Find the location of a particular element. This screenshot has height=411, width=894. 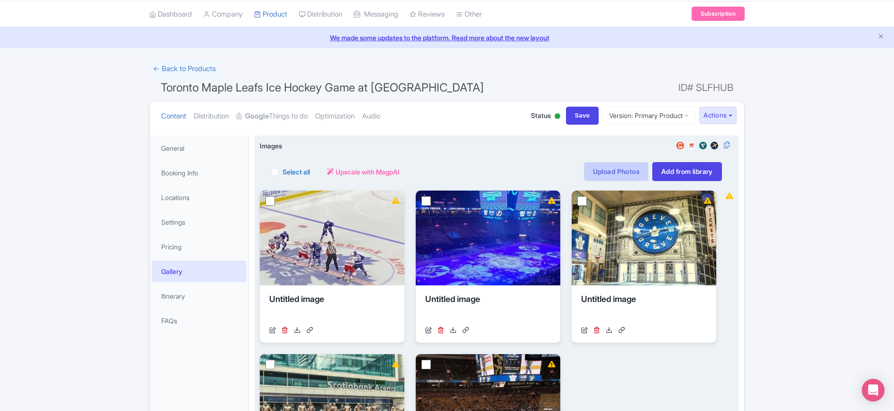

span: ID# SLFHUB is located at coordinates (706, 88).